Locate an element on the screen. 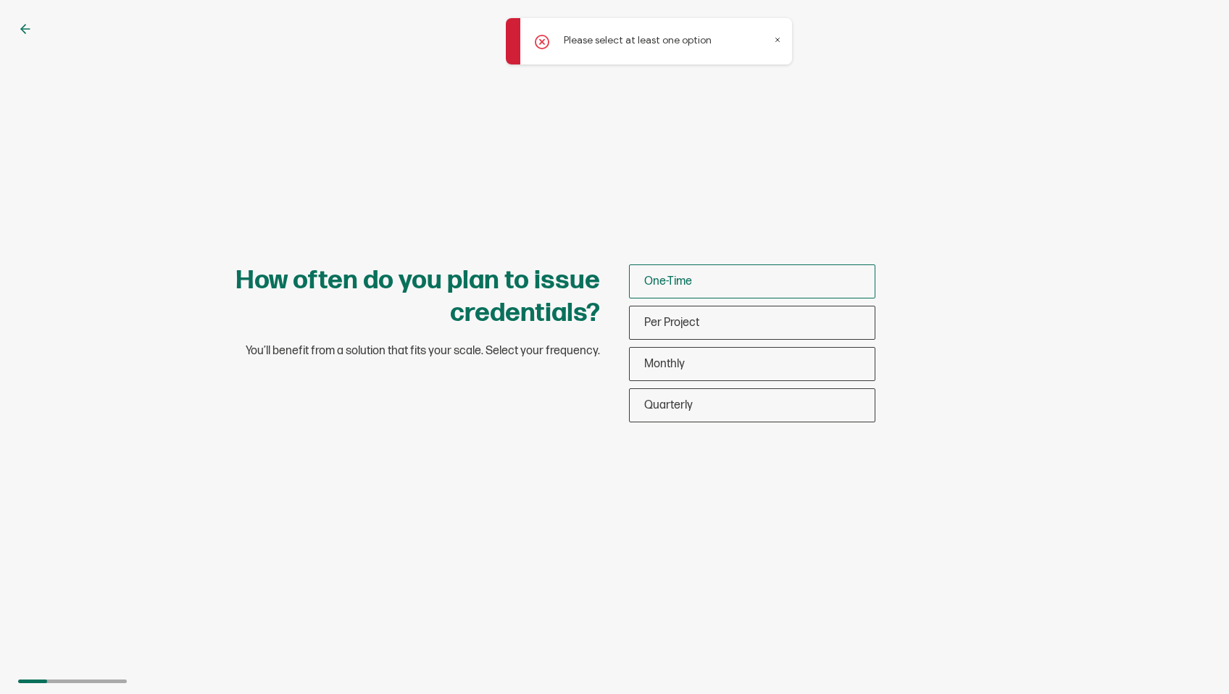 The height and width of the screenshot is (694, 1229). div: Chat Widget is located at coordinates (1192, 659).